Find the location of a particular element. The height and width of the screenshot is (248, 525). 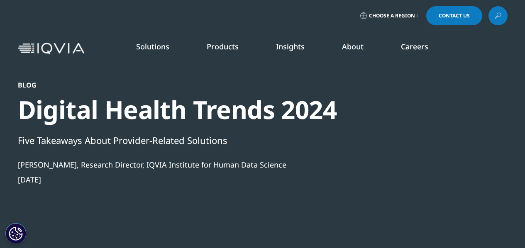

a: About is located at coordinates (353, 47).